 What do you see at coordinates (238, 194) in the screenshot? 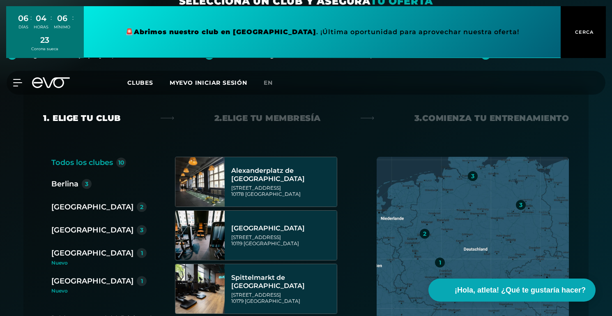
I see `font: 10178` at bounding box center [238, 194].